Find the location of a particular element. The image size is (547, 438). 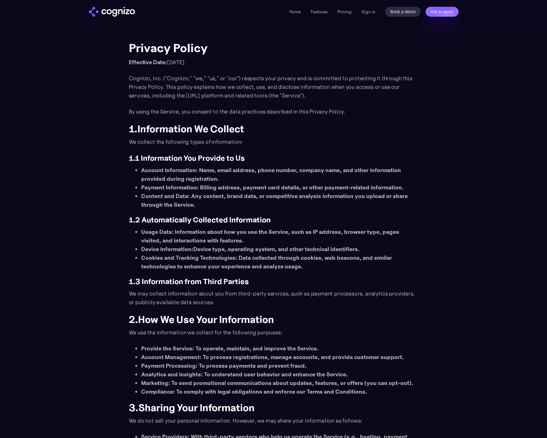

a: Home is located at coordinates (295, 12).